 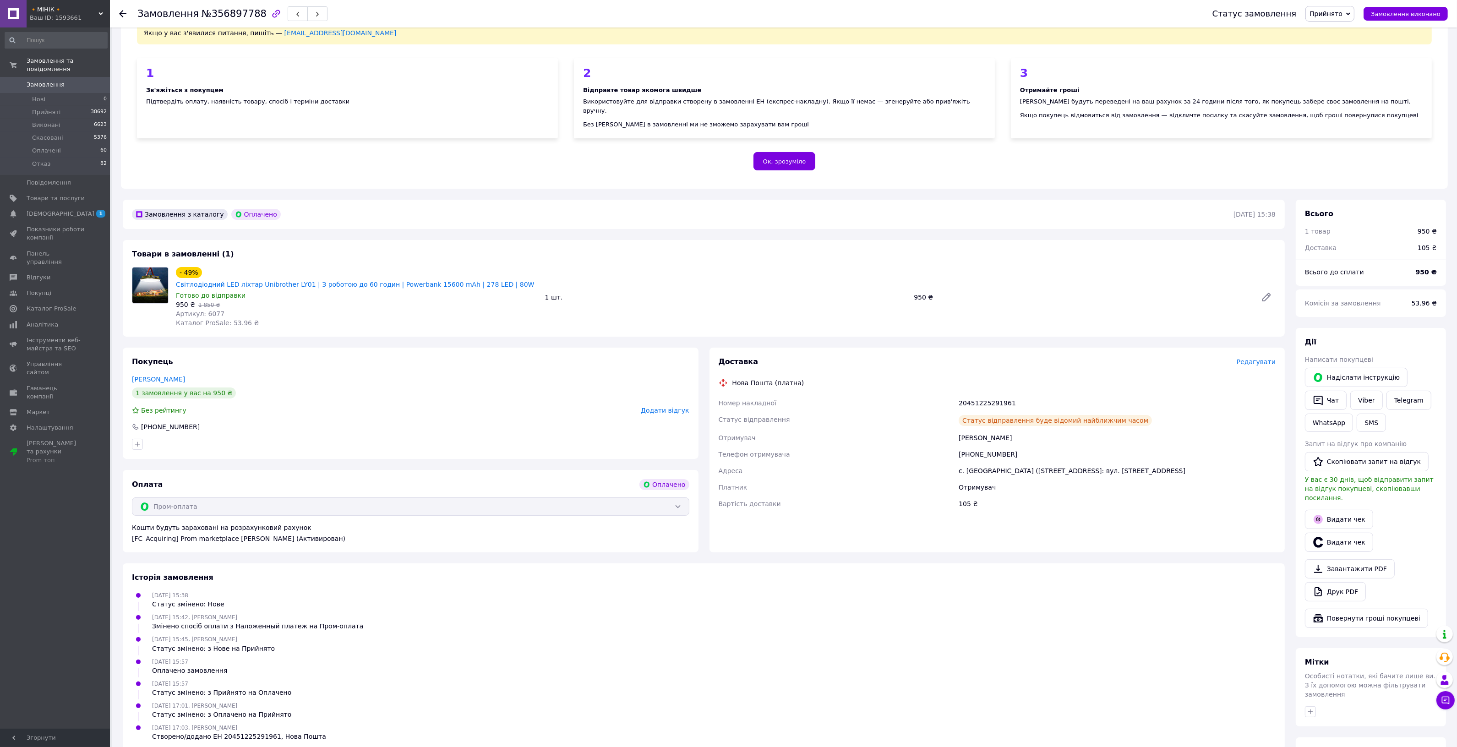 What do you see at coordinates (733, 487) in the screenshot?
I see `span: Платник` at bounding box center [733, 487].